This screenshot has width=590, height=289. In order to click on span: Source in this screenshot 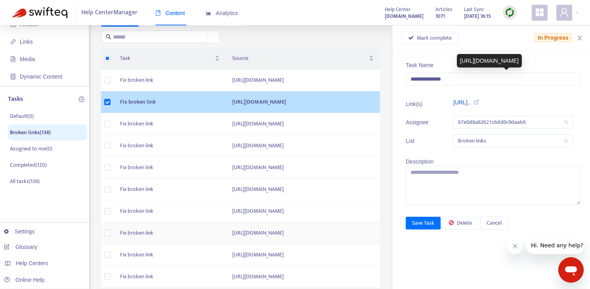, I will do `click(300, 58)`.